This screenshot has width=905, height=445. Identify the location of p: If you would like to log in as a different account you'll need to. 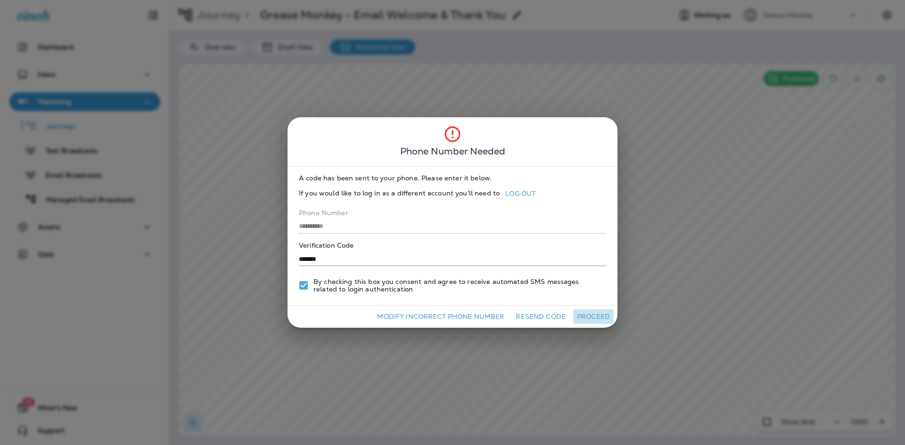
(452, 194).